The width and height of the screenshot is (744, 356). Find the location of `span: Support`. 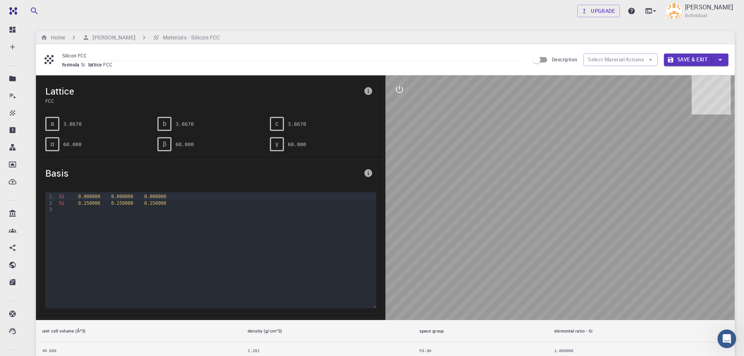

span: Support is located at coordinates (30, 9).